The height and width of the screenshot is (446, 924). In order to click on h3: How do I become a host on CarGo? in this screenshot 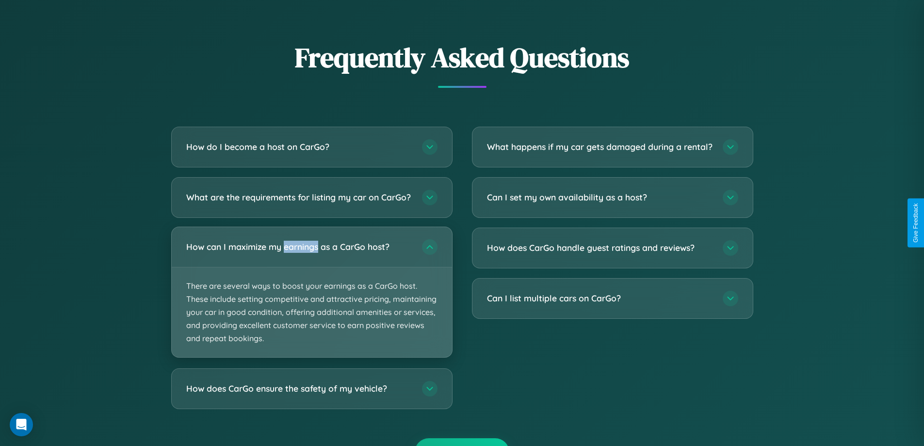, I will do `click(299, 146)`.